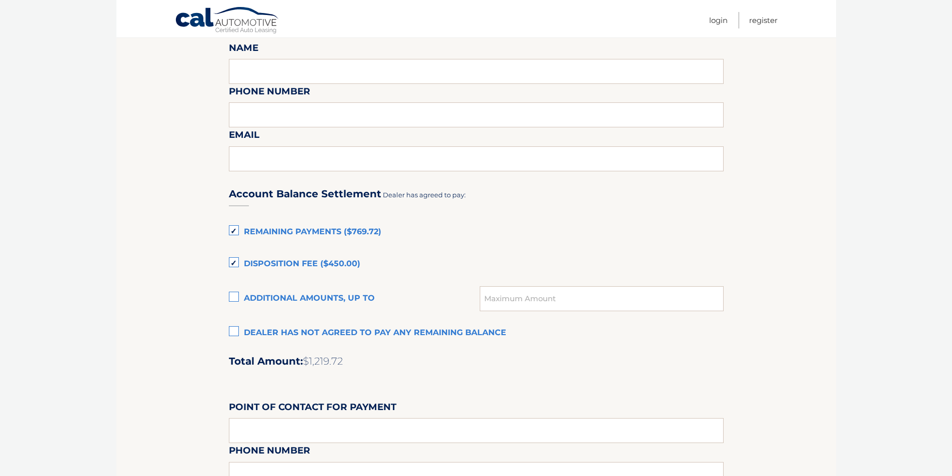 The height and width of the screenshot is (476, 952). Describe the element at coordinates (323, 361) in the screenshot. I see `span: $1,219.72` at that location.